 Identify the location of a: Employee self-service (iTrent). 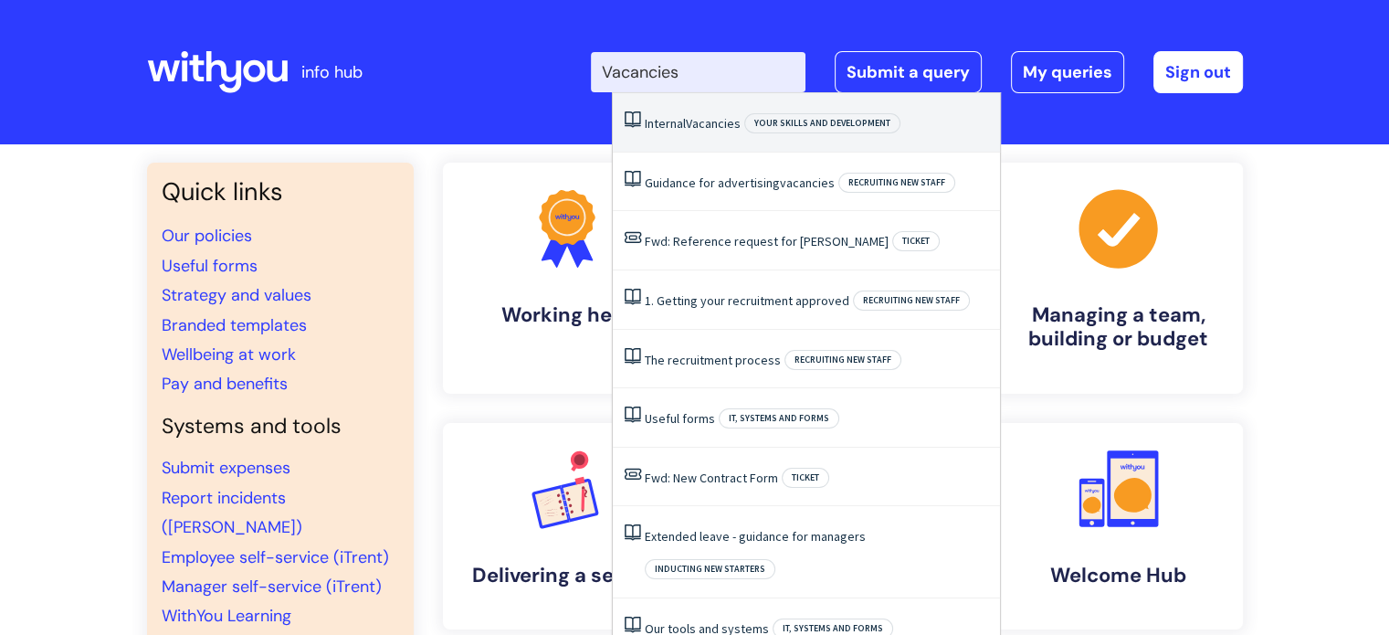
(275, 557).